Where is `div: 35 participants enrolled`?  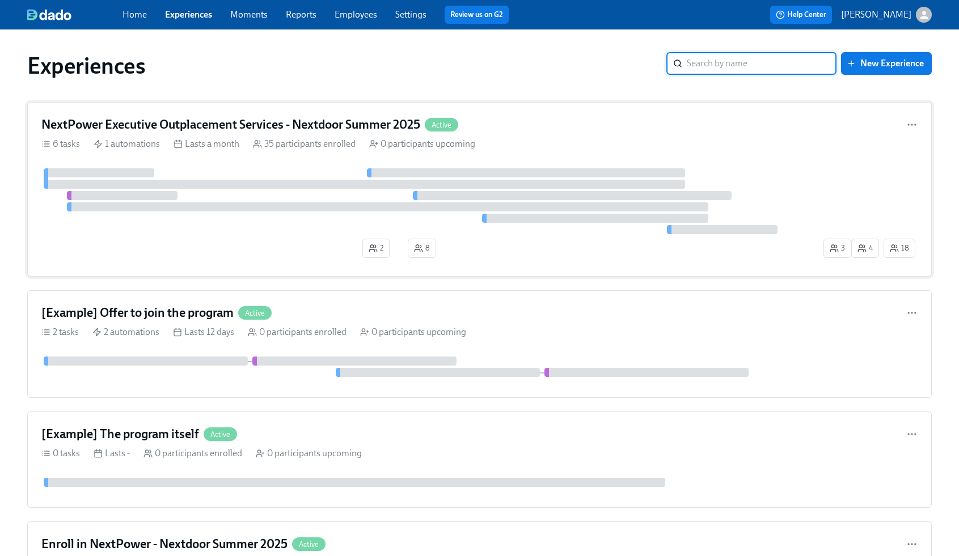
div: 35 participants enrolled is located at coordinates (304, 144).